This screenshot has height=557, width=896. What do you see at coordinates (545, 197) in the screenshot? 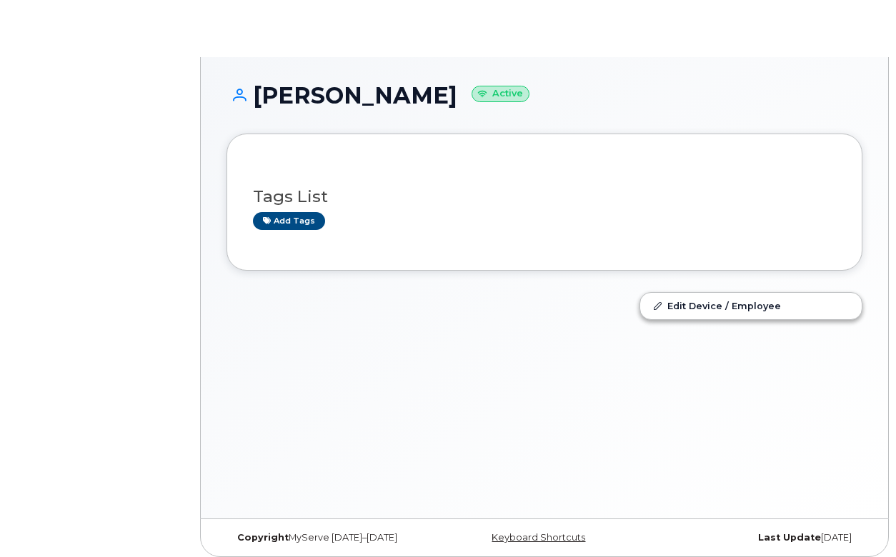
I see `h3: Tags List` at bounding box center [545, 197].